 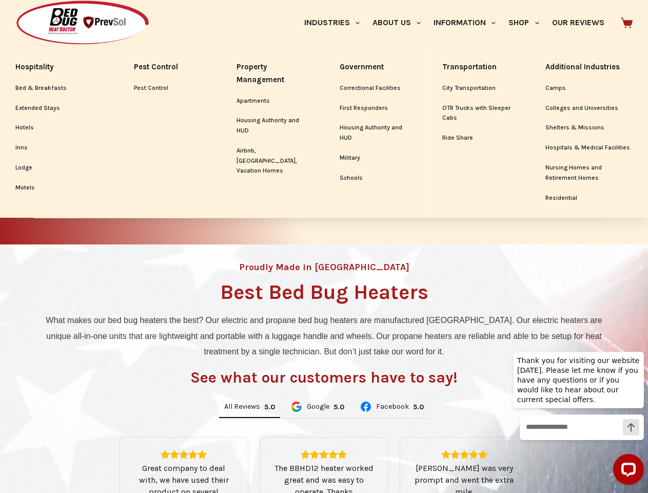 What do you see at coordinates (376, 178) in the screenshot?
I see `a: Schools` at bounding box center [376, 178].